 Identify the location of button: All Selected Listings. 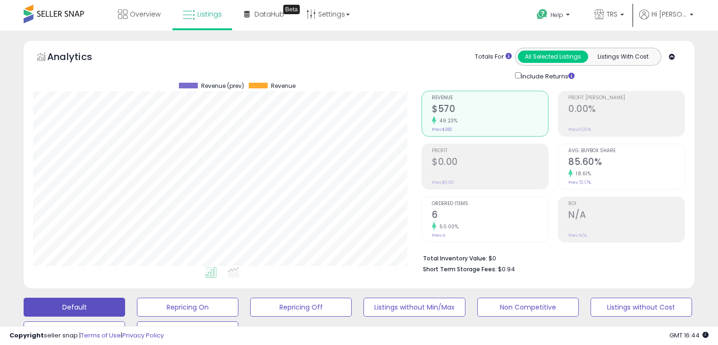
(553, 57).